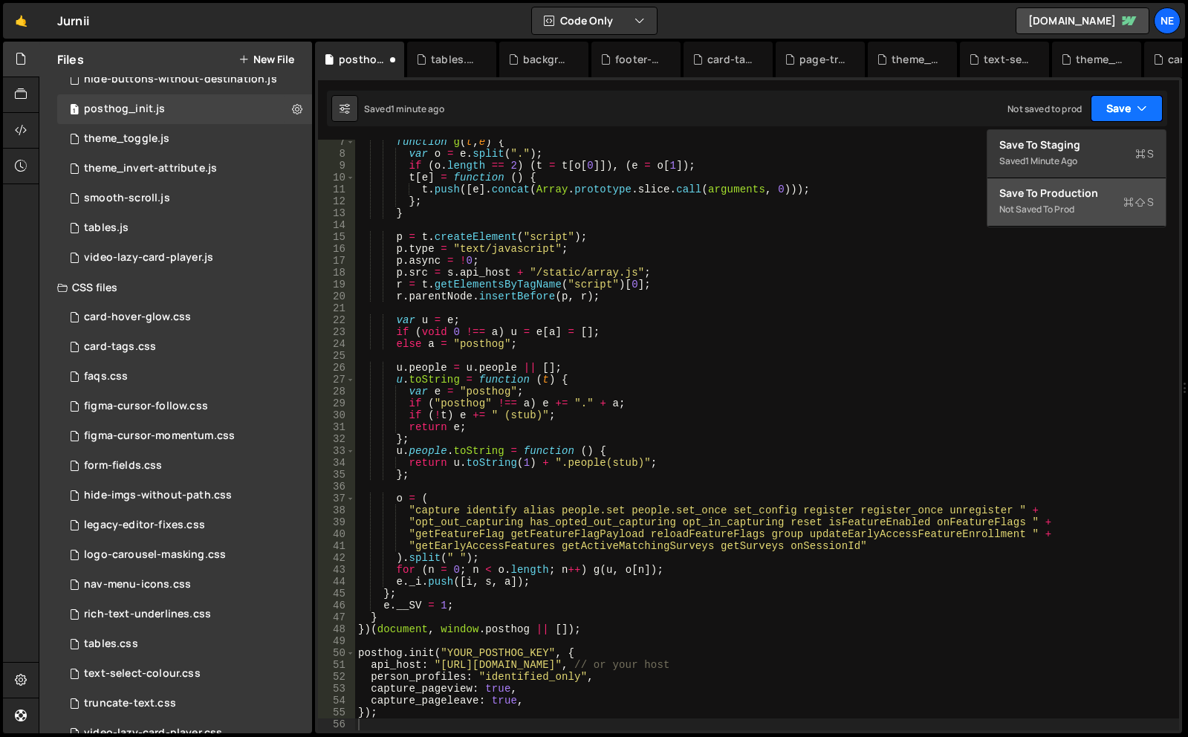 Image resolution: width=1188 pixels, height=737 pixels. What do you see at coordinates (1077, 202) in the screenshot?
I see `button: Save to ProductionS Not saved to prod` at bounding box center [1077, 202].